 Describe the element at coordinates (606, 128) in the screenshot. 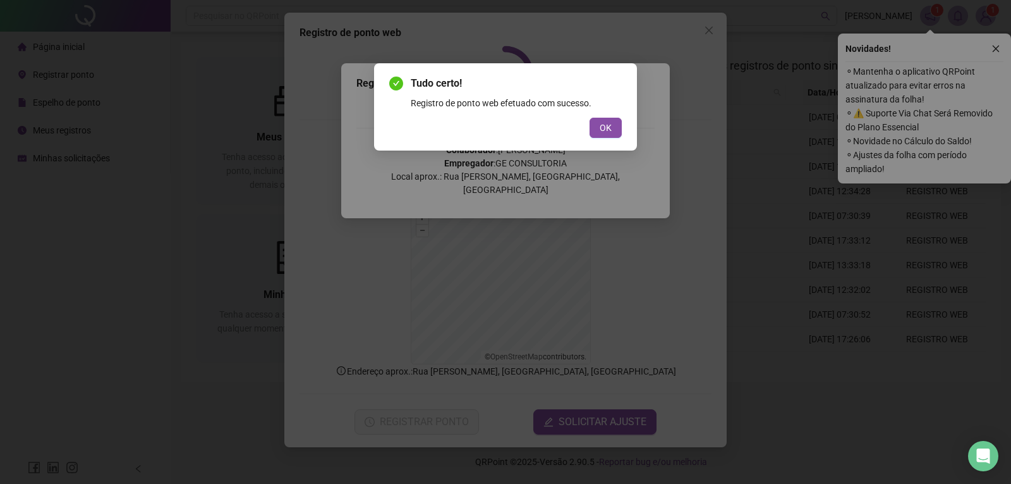

I see `button: OK` at that location.